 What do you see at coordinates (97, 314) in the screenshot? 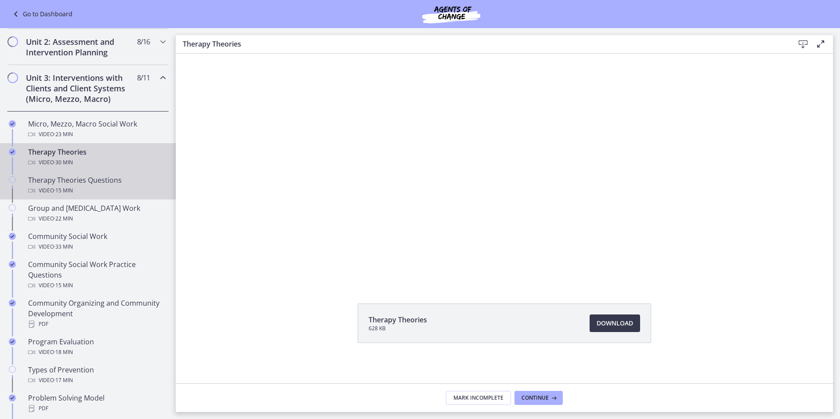
I see `div: Community Organizing and Community Development` at bounding box center [97, 314].